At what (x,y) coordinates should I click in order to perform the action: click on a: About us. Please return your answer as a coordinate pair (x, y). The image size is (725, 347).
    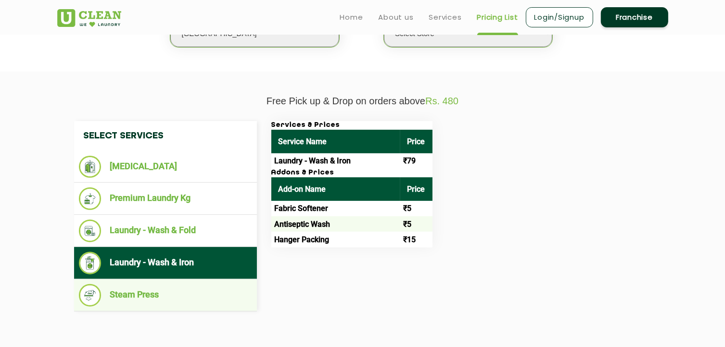
    Looking at the image, I should click on (396, 17).